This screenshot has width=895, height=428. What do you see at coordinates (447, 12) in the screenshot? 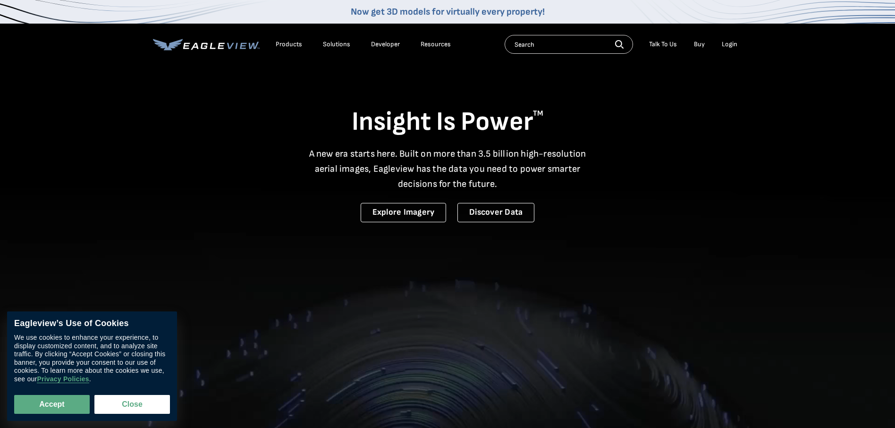
I see `a: Now get 3D models for virtually every property!` at bounding box center [447, 12].